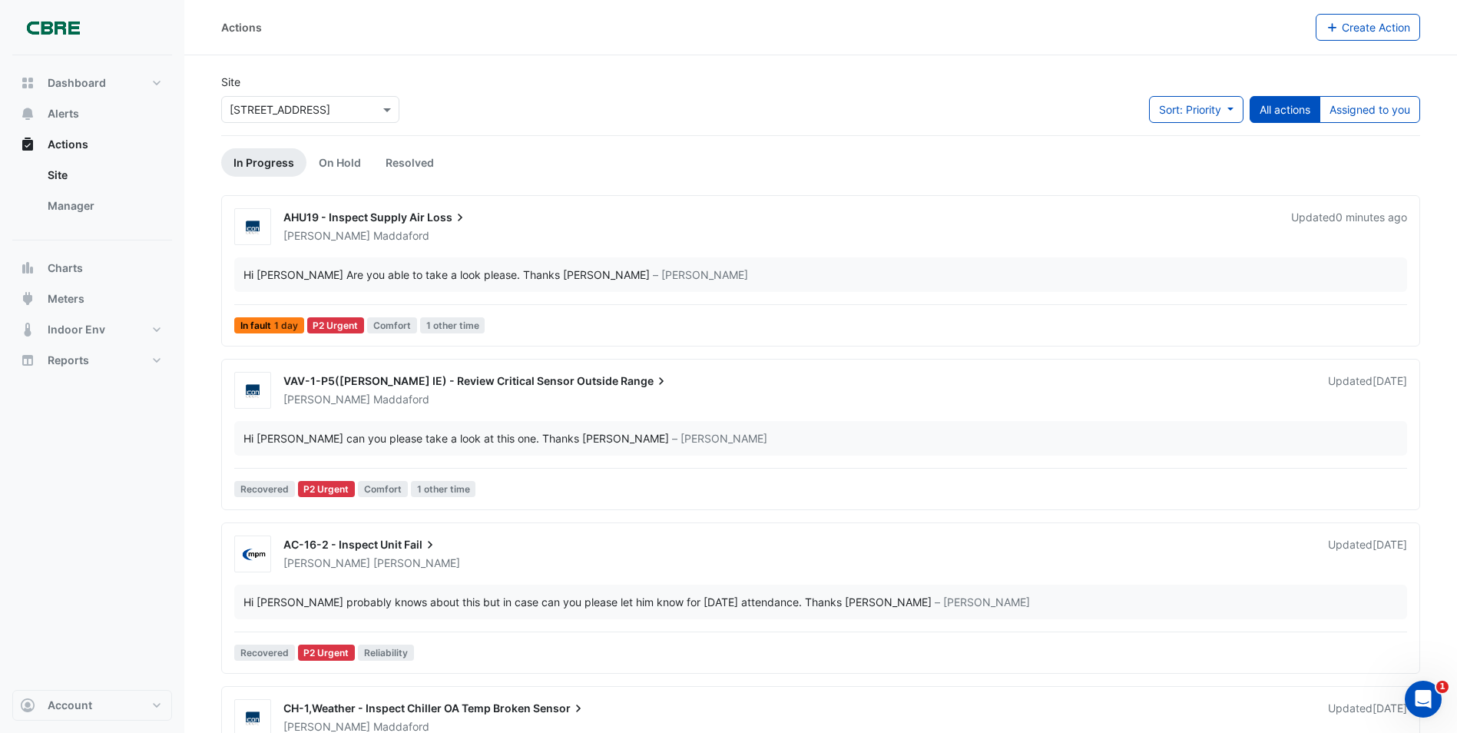  I want to click on app-icon: Reports, so click(28, 360).